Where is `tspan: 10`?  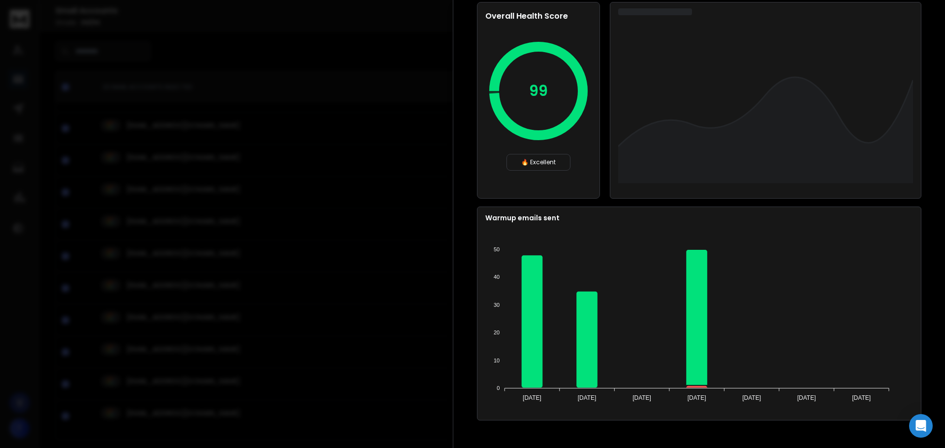 tspan: 10 is located at coordinates (496, 361).